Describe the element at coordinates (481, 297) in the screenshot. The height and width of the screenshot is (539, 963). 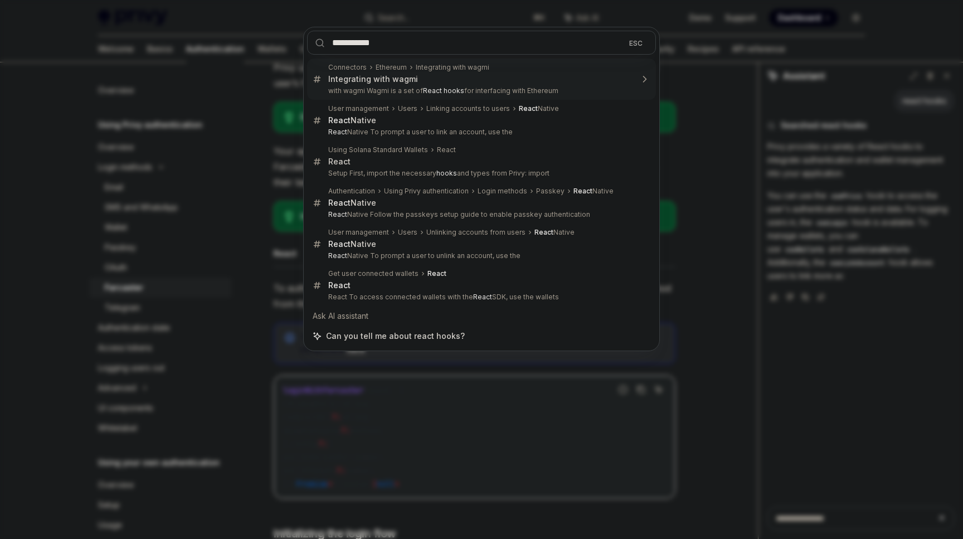
I see `p: React To access connected wallets with the SDK, use the wallets` at that location.